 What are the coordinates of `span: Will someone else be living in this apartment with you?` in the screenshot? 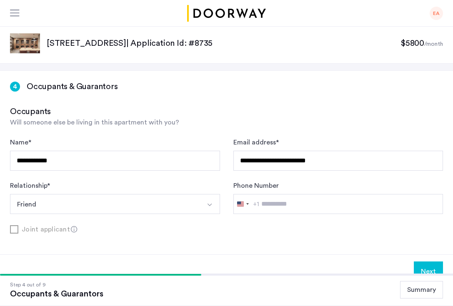 It's located at (95, 122).